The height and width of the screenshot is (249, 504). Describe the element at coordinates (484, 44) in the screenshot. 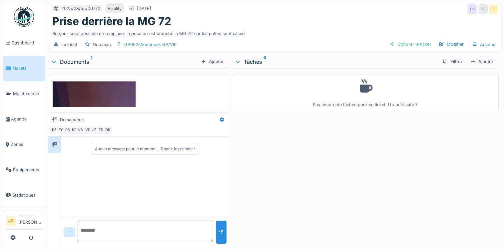

I see `div: Actions` at that location.